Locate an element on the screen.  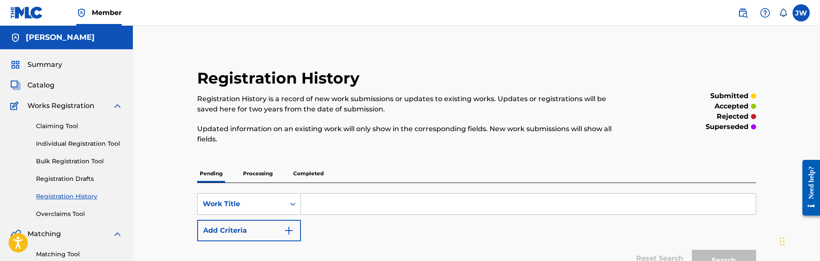
span: Catalog is located at coordinates (41, 85).